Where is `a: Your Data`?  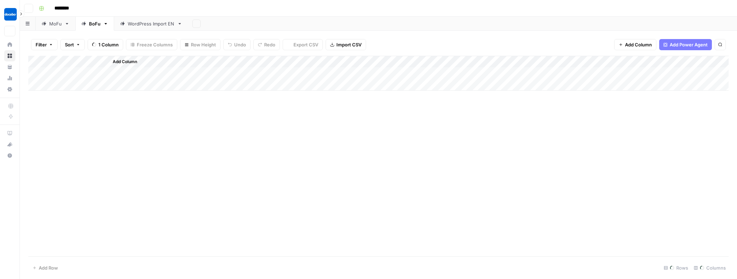
a: Your Data is located at coordinates (10, 67).